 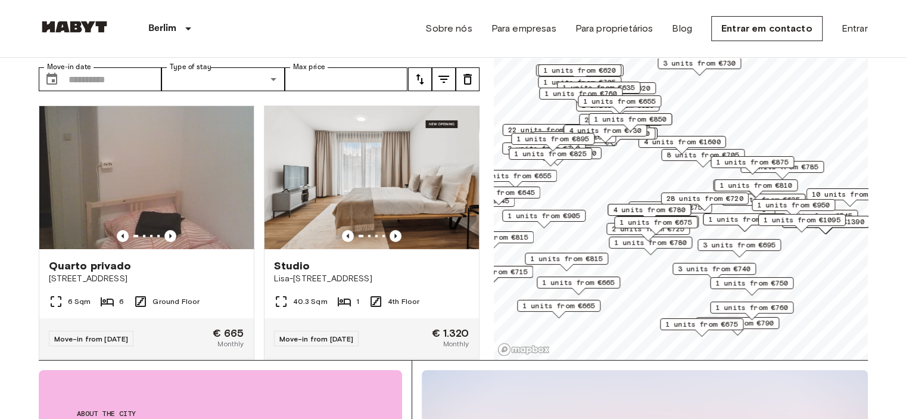 I want to click on p: Berlim, so click(x=163, y=29).